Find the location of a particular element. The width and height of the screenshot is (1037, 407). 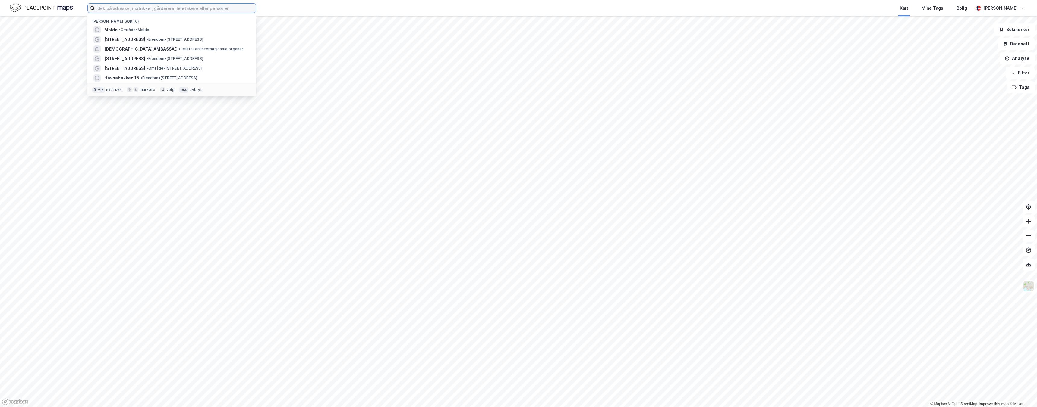

img: logo.f888ab2527a4732fd821a326f86c7f29.svg is located at coordinates (41, 8).